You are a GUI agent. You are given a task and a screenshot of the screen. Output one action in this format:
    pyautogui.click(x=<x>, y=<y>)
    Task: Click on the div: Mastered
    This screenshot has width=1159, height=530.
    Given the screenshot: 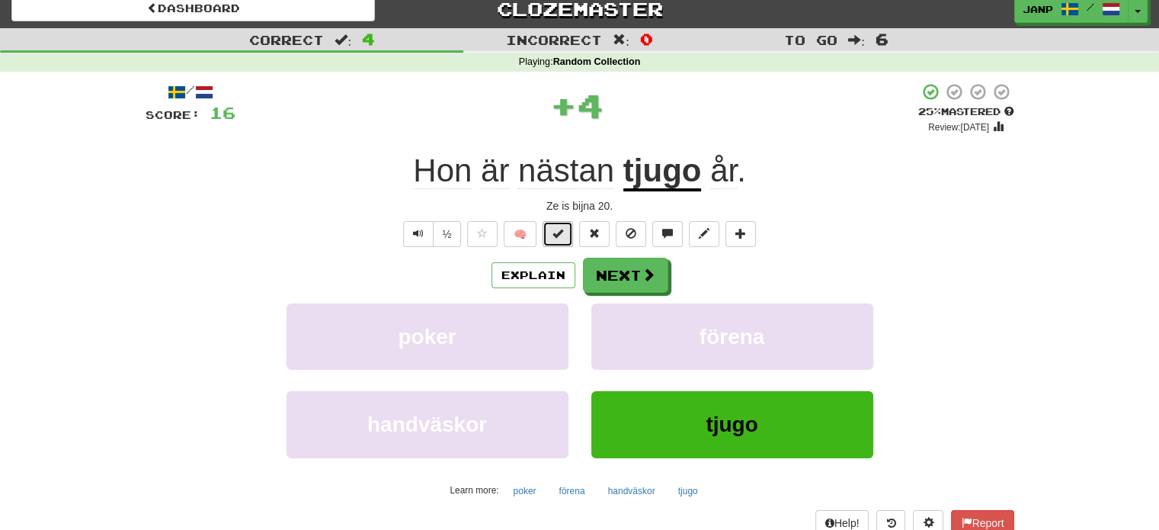 What is the action you would take?
    pyautogui.click(x=966, y=112)
    